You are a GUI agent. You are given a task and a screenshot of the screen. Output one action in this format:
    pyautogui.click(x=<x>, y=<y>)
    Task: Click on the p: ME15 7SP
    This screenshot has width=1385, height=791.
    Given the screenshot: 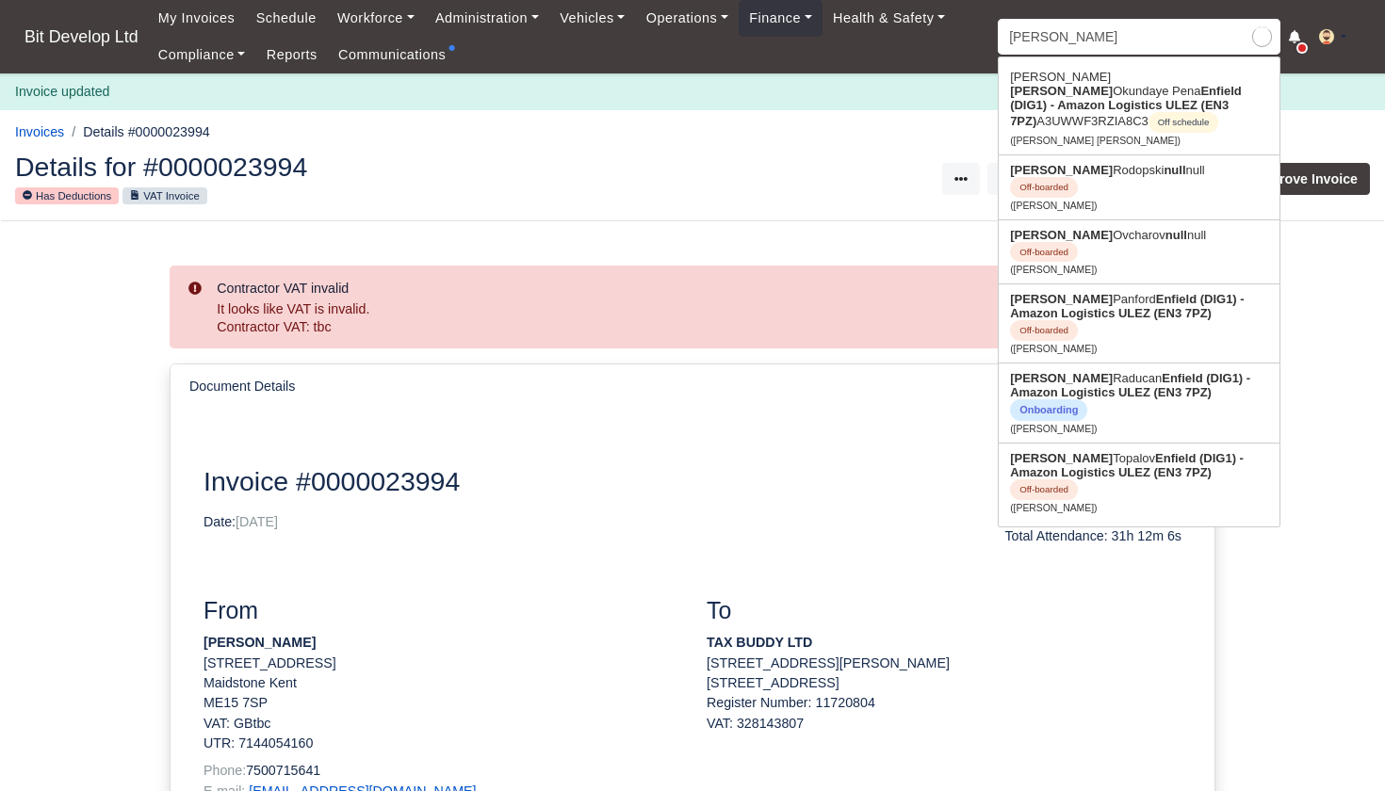 What is the action you would take?
    pyautogui.click(x=441, y=703)
    